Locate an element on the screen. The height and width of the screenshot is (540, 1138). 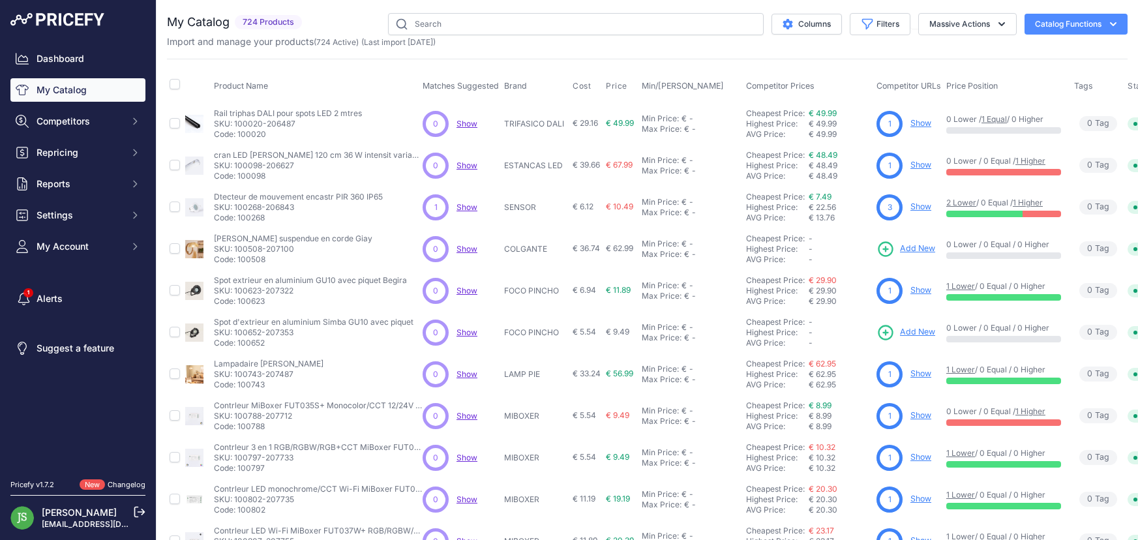
p: SKU: 100652-207353 is located at coordinates (314, 333).